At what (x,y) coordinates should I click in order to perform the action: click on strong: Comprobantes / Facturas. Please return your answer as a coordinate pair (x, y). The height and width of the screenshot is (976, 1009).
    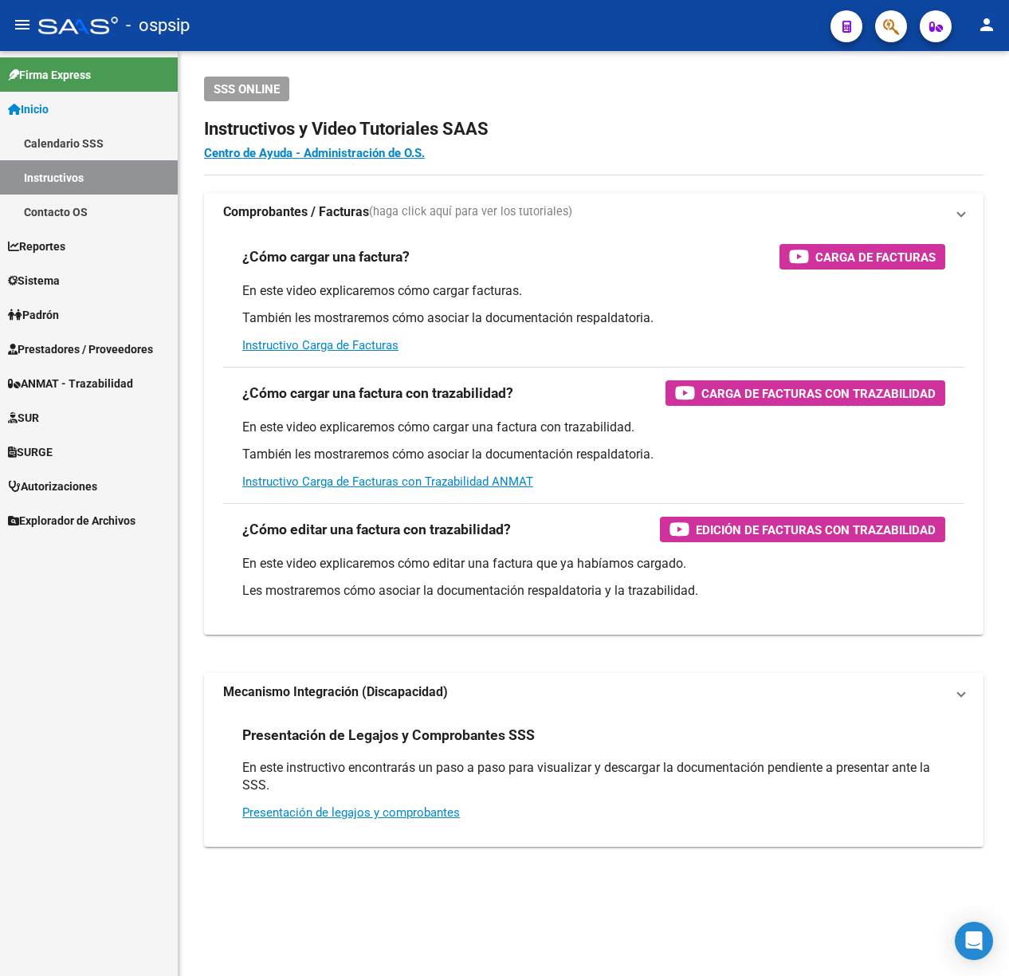
    Looking at the image, I should click on (296, 212).